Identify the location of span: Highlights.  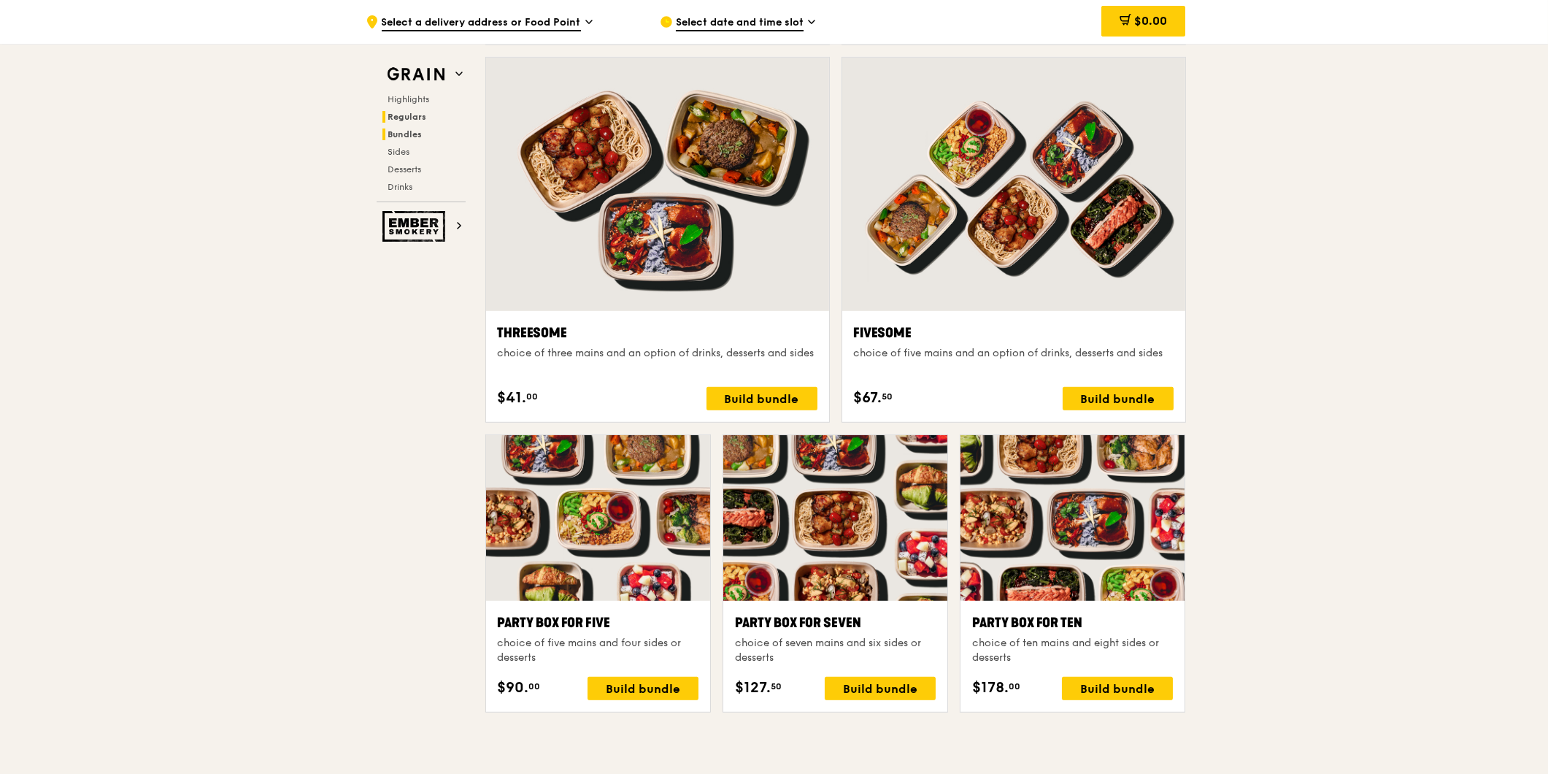
(409, 99).